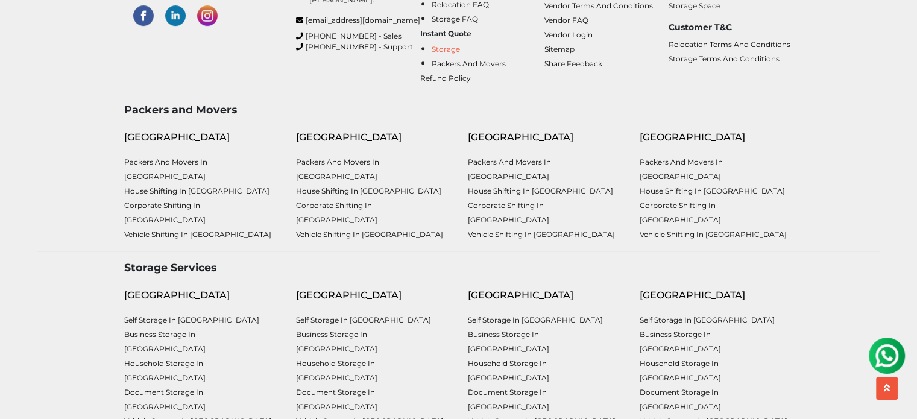 This screenshot has height=419, width=917. Describe the element at coordinates (730, 44) in the screenshot. I see `a: Relocation Terms and Conditions` at that location.